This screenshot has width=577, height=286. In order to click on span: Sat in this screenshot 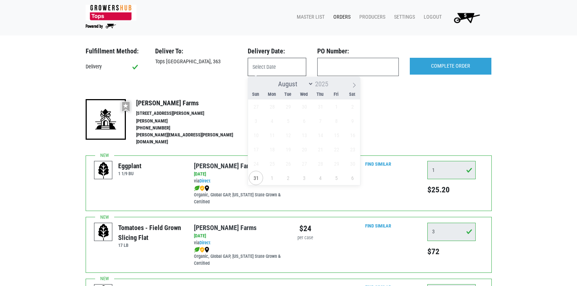, I will do `click(352, 94)`.